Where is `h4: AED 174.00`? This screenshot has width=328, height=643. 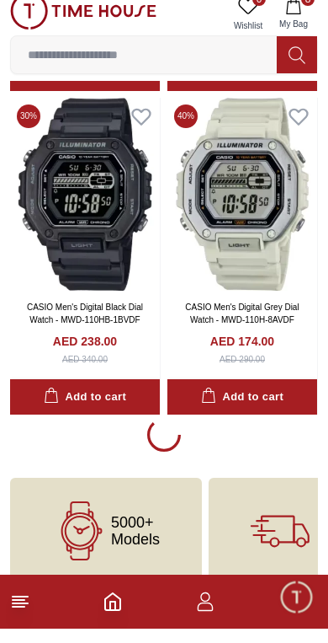 h4: AED 174.00 is located at coordinates (243, 355).